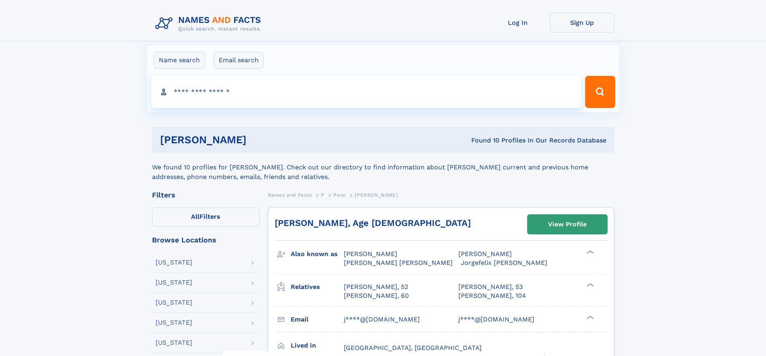  What do you see at coordinates (195, 217) in the screenshot?
I see `span: All` at bounding box center [195, 217].